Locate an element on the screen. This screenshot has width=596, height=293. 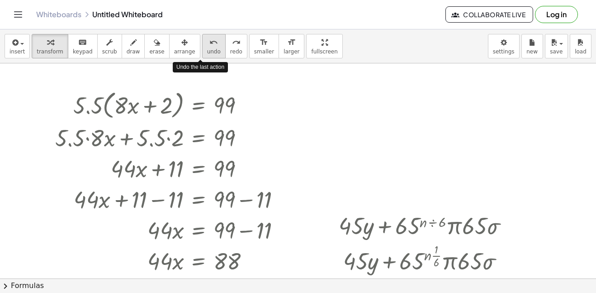
button: format_sizelarger is located at coordinates (291, 46).